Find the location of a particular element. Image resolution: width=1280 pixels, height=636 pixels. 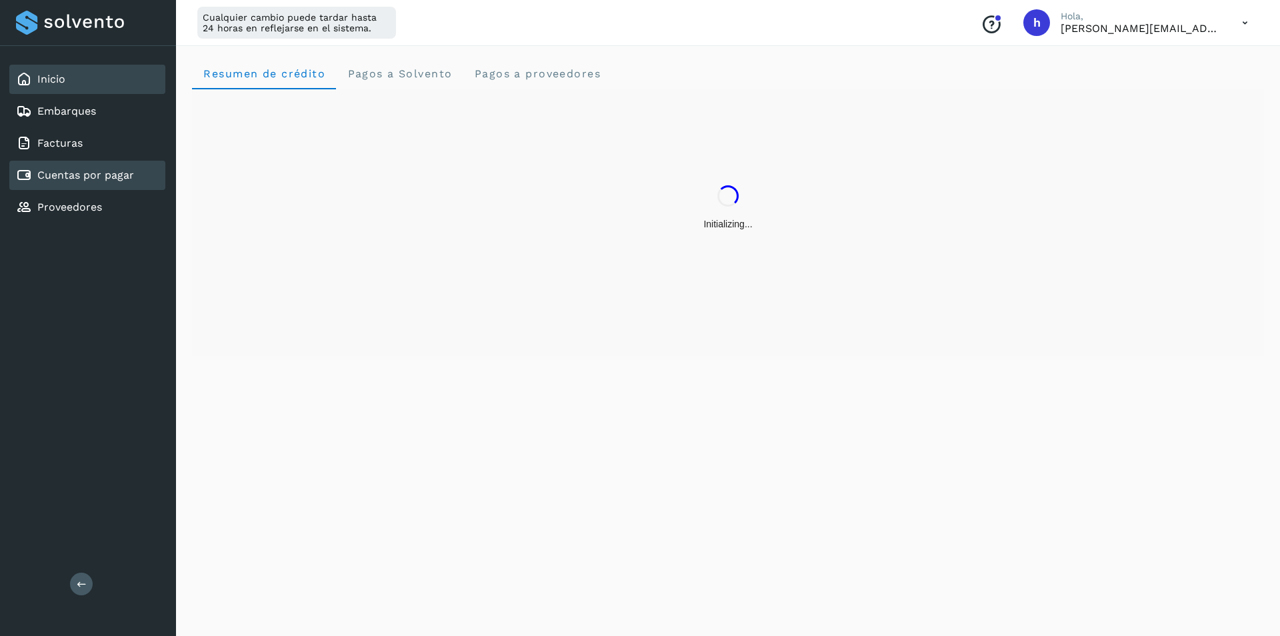

a: Inicio is located at coordinates (51, 79).